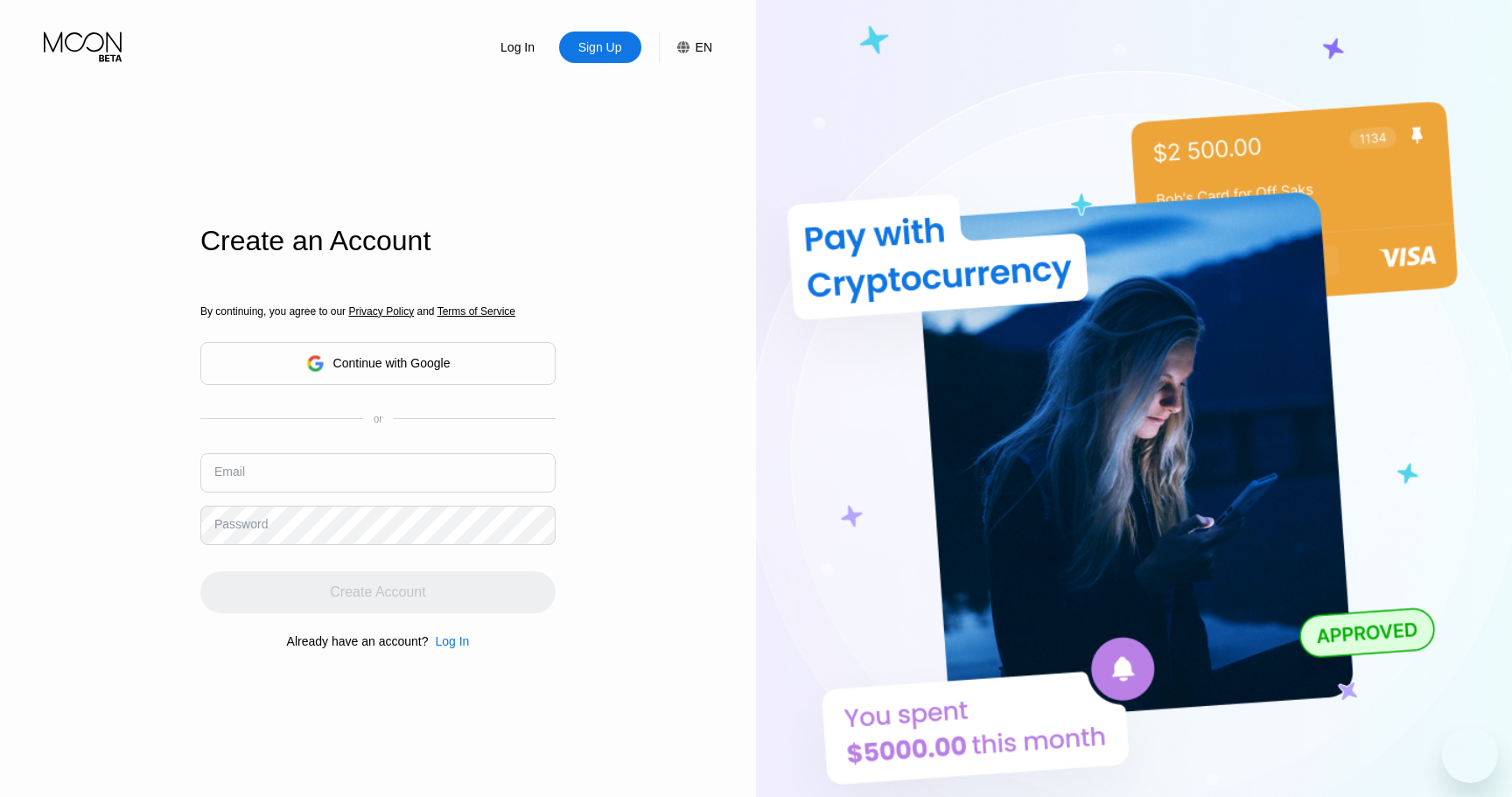  I want to click on div: Create an Account, so click(378, 240).